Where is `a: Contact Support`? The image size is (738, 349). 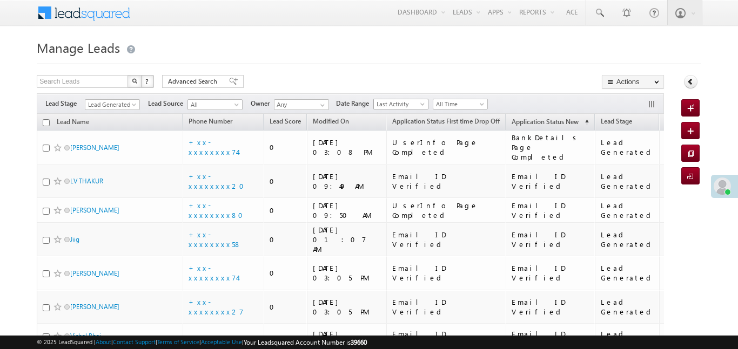 a: Contact Support is located at coordinates (134, 342).